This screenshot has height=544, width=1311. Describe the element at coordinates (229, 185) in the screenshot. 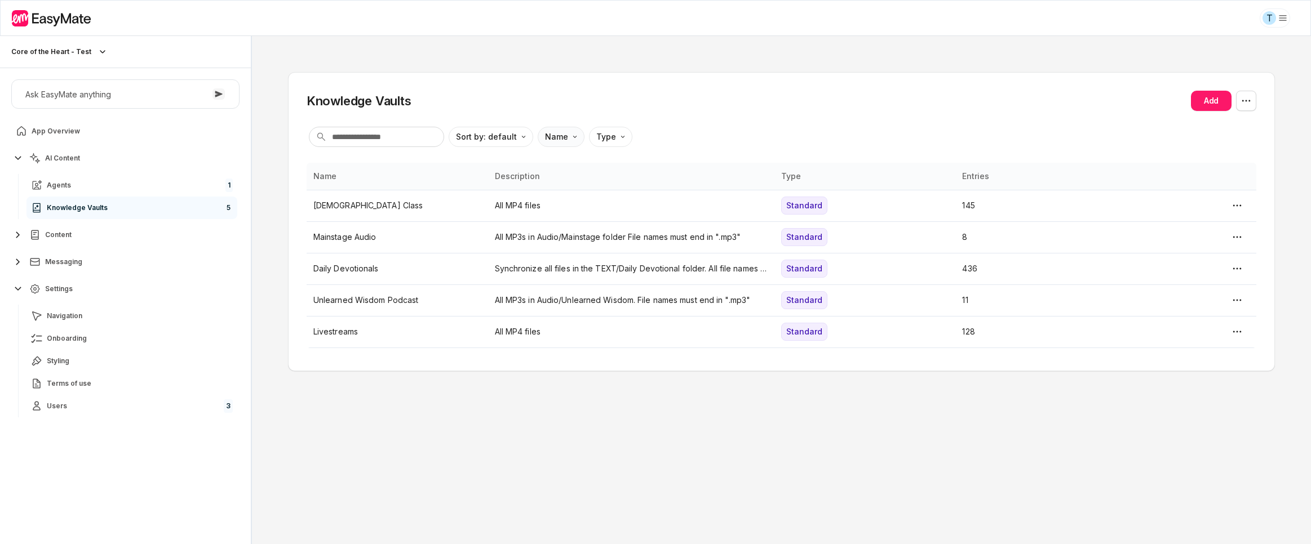

I see `span: 1` at that location.